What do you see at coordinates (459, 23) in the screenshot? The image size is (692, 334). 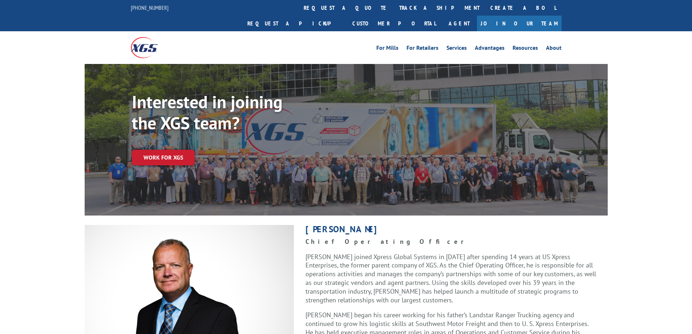 I see `a: Agent` at bounding box center [459, 23].